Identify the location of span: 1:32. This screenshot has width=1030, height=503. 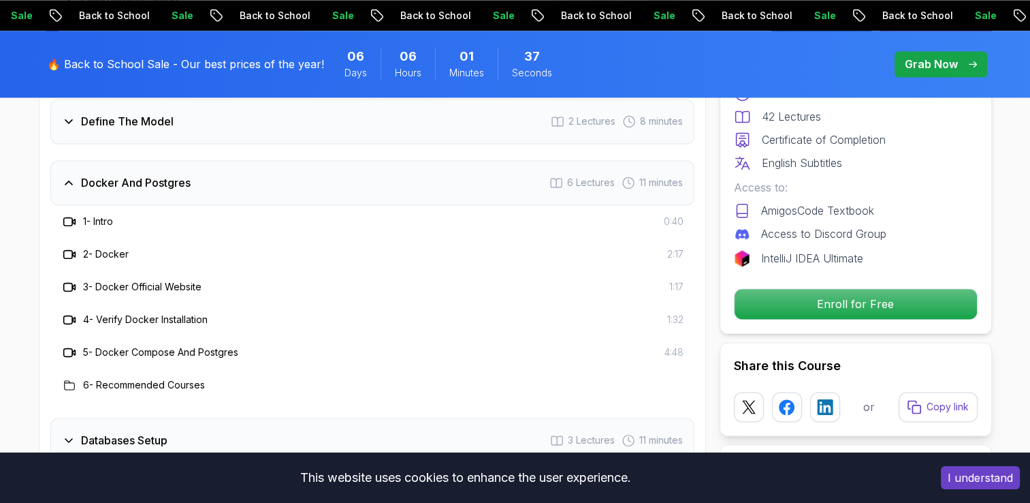
(676, 319).